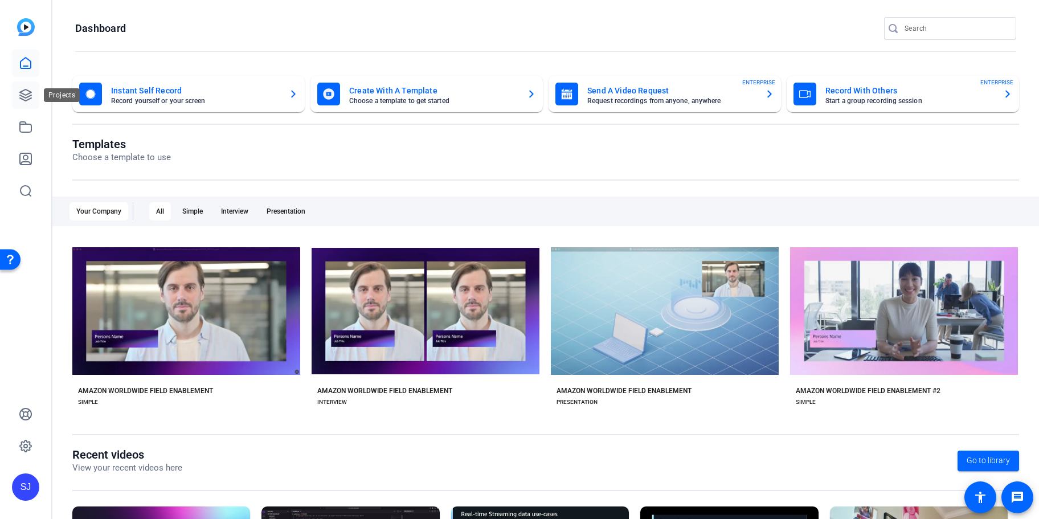 The width and height of the screenshot is (1039, 519). I want to click on div: Projects, so click(62, 95).